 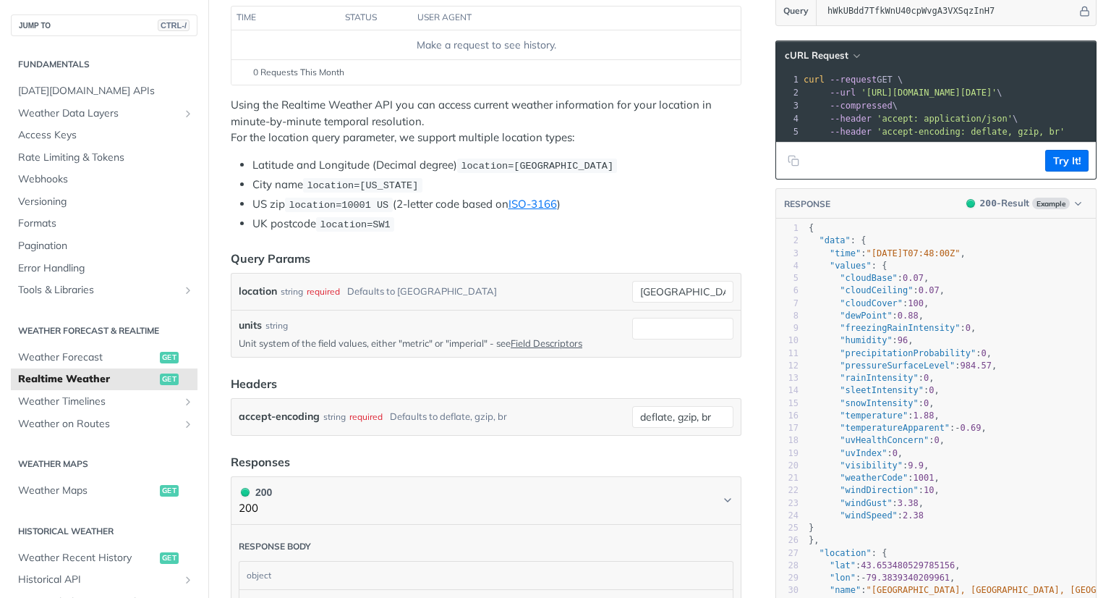 What do you see at coordinates (334, 416) in the screenshot?
I see `div: string` at bounding box center [334, 416].